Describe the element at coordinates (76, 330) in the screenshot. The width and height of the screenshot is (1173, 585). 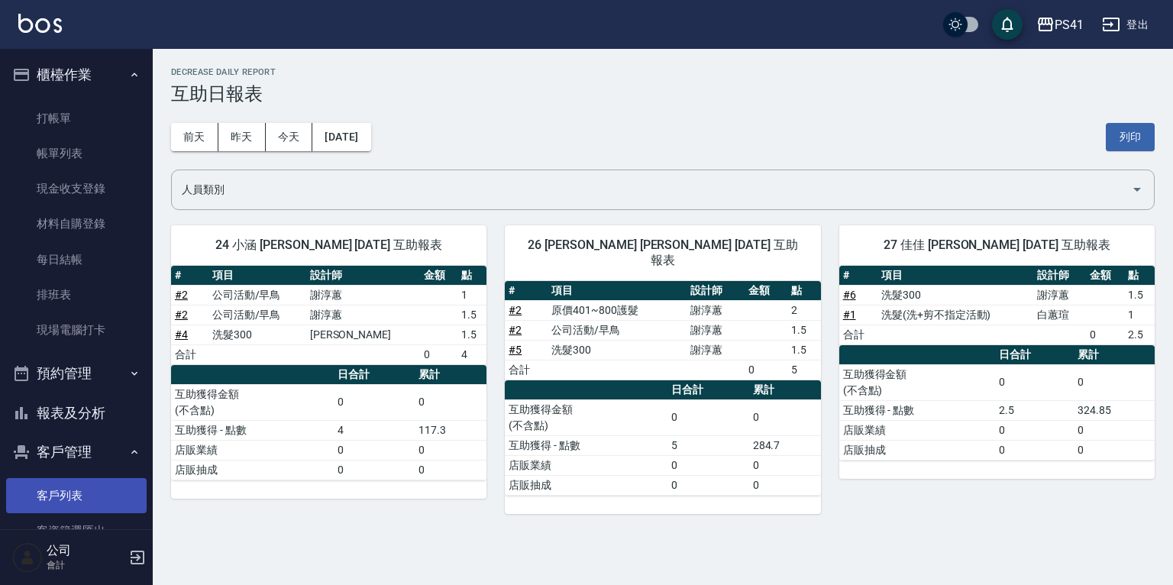
I see `a: 現場電腦打卡` at that location.